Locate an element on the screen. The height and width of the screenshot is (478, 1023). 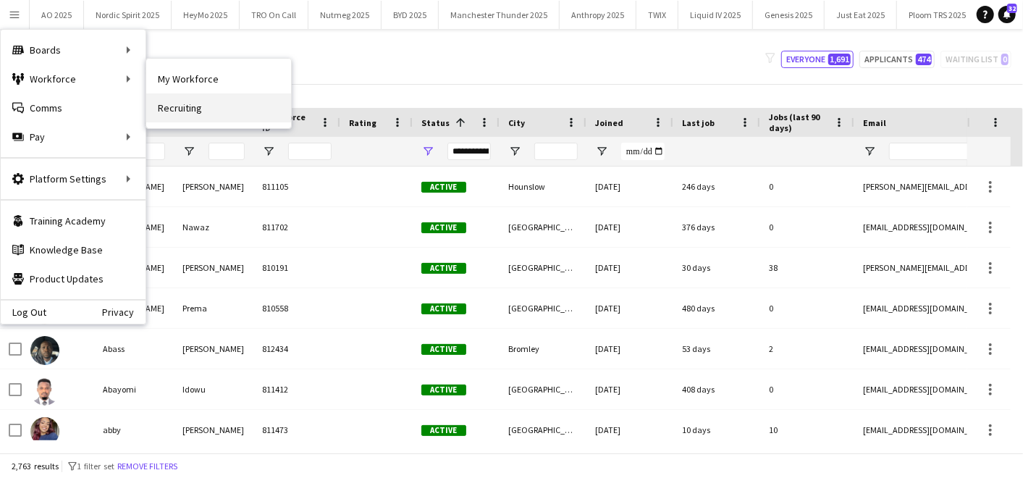
div: 480 days is located at coordinates (717, 308).